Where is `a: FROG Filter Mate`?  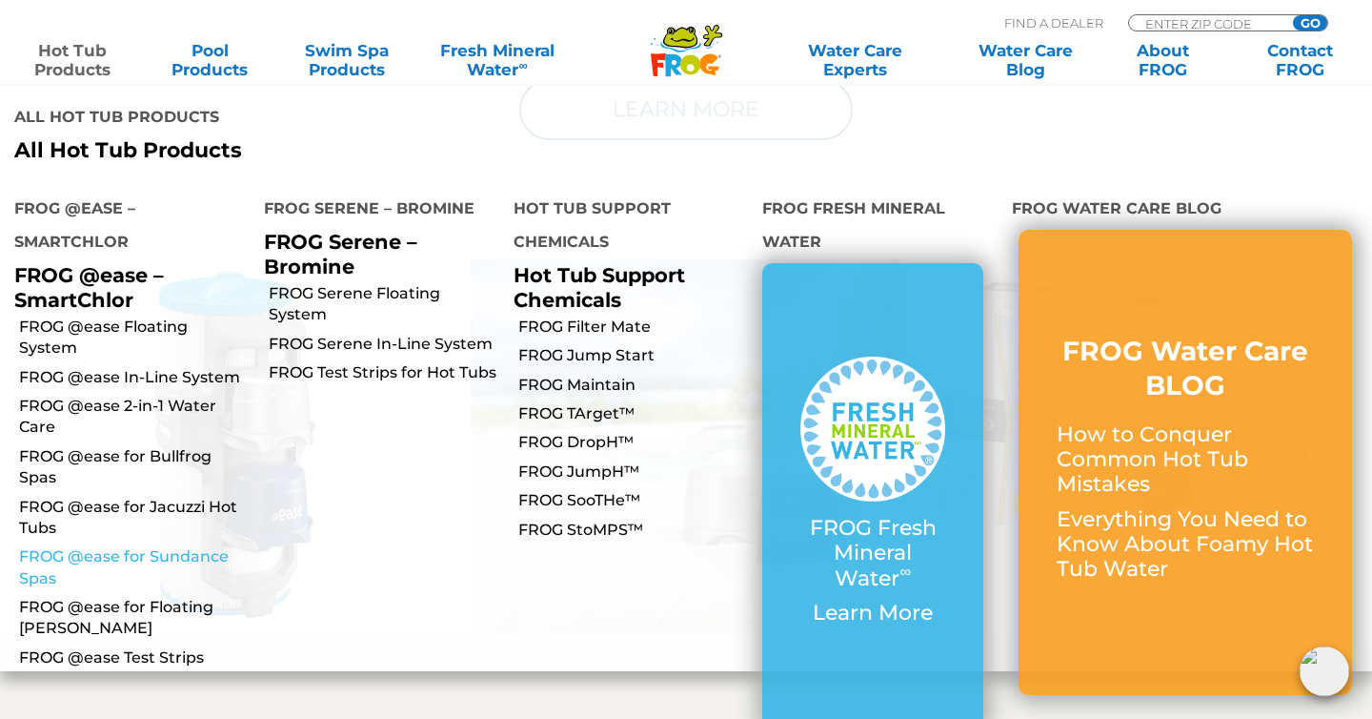 a: FROG Filter Mate is located at coordinates (634, 327).